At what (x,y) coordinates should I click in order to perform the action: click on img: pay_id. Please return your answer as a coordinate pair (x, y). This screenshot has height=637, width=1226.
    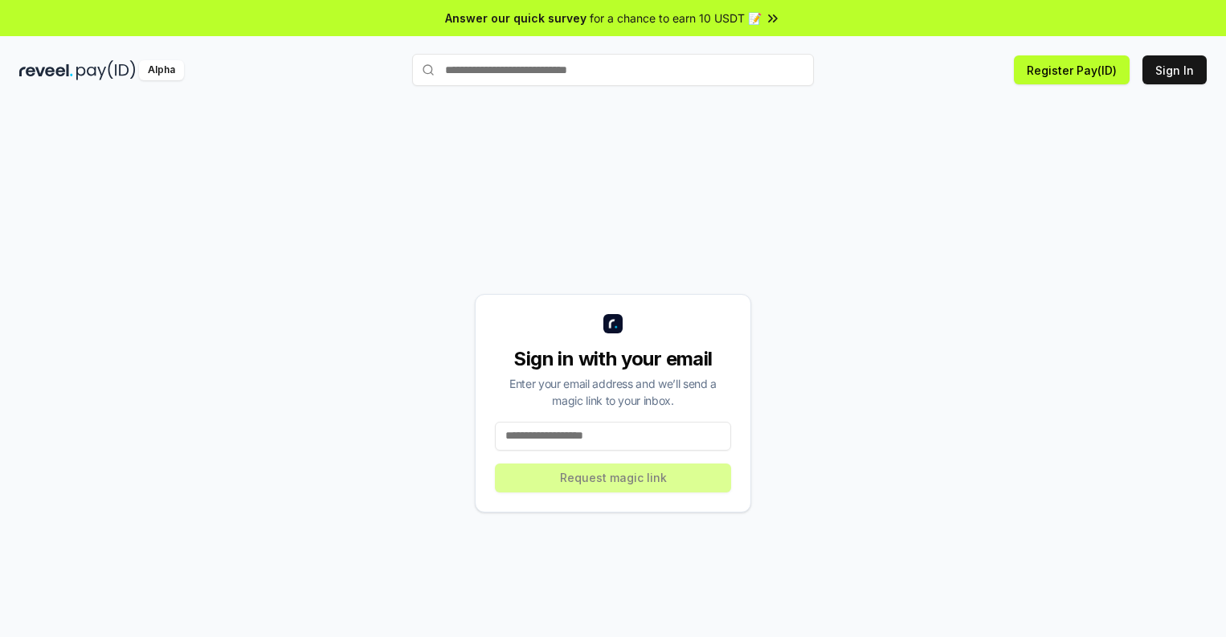
    Looking at the image, I should click on (106, 70).